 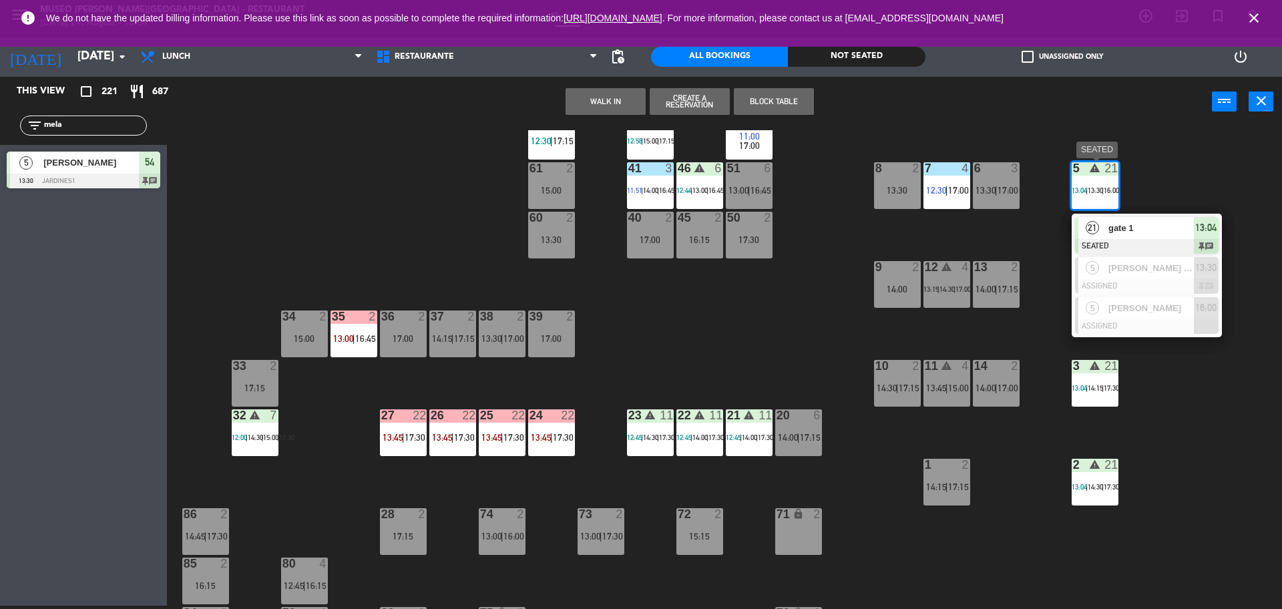 I want to click on div: 61, so click(x=530, y=168).